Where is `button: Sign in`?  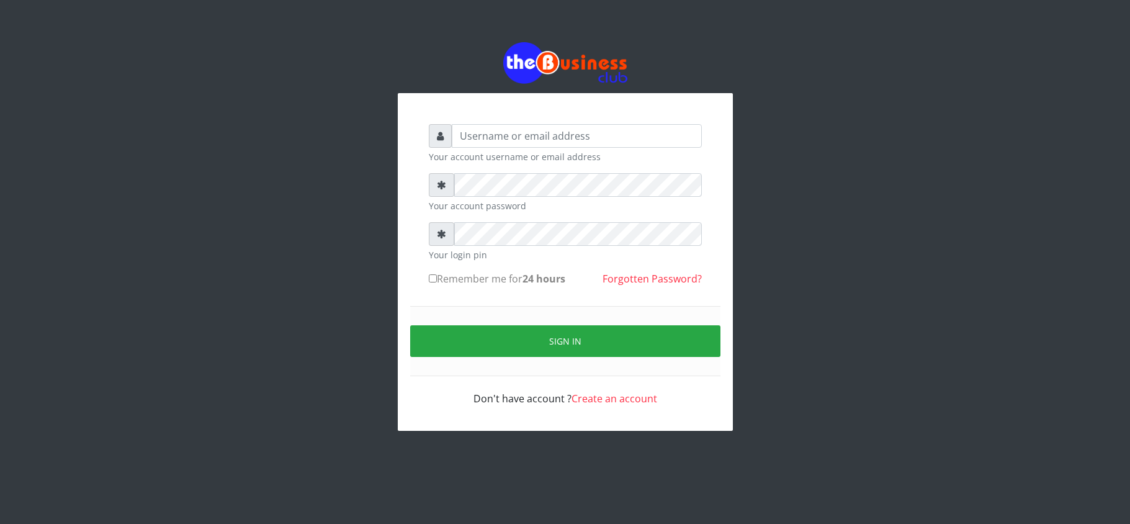
button: Sign in is located at coordinates (566, 341).